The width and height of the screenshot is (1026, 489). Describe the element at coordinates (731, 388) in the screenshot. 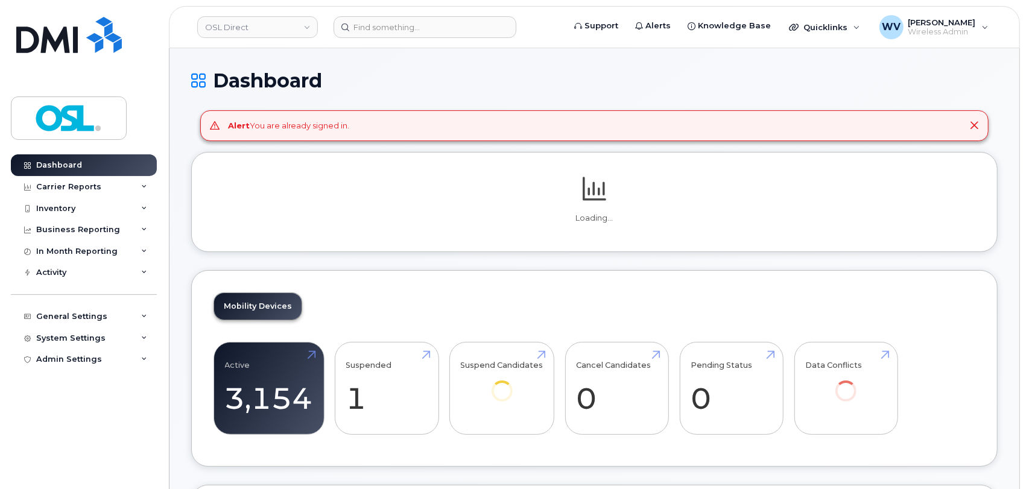

I see `a: Pending Status 0` at that location.